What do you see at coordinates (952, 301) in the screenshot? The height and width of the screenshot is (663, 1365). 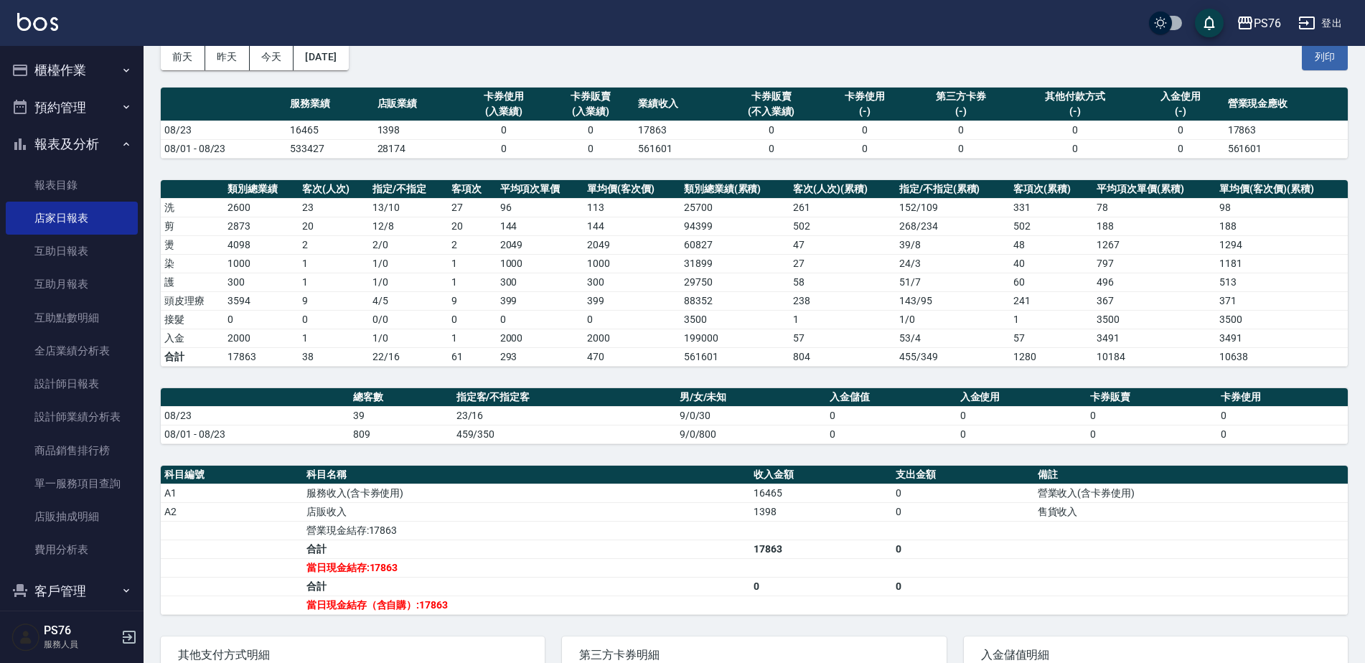 I see `td: 143 / 95` at bounding box center [952, 301].